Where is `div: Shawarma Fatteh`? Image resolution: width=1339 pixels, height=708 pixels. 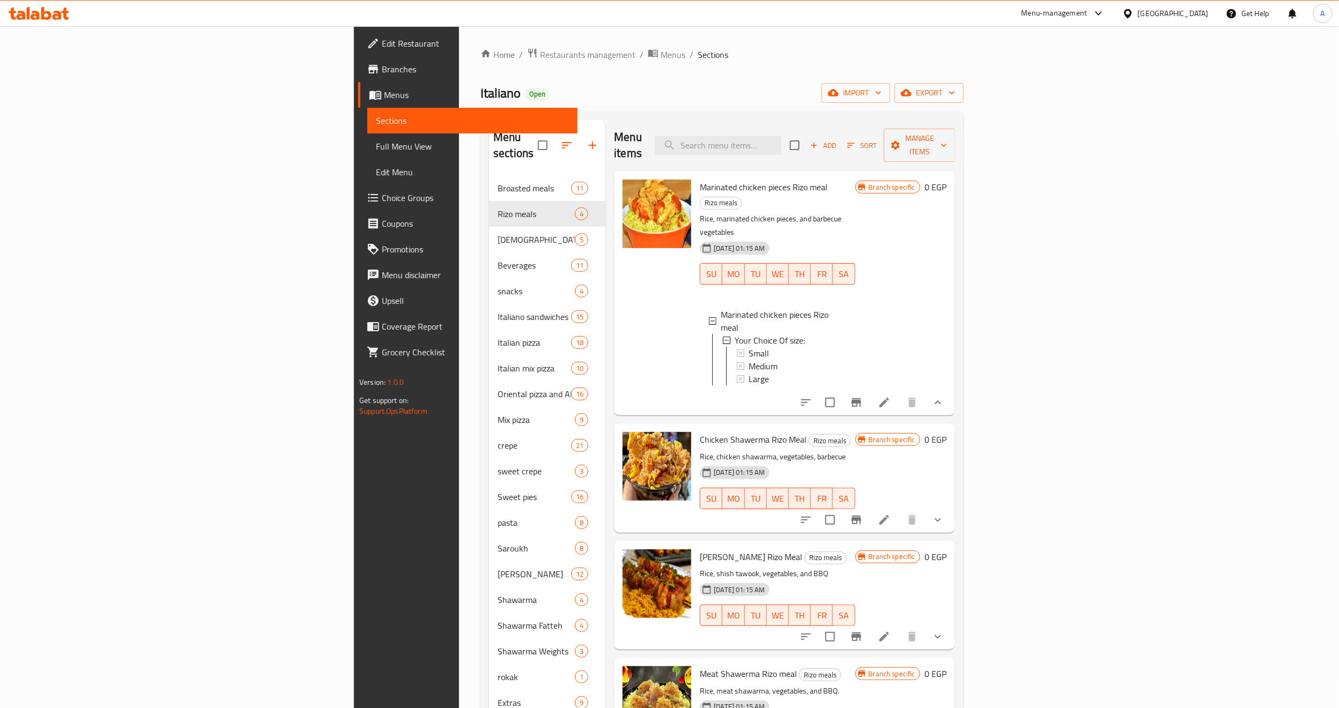
div: Shawarma Fatteh is located at coordinates (536, 626).